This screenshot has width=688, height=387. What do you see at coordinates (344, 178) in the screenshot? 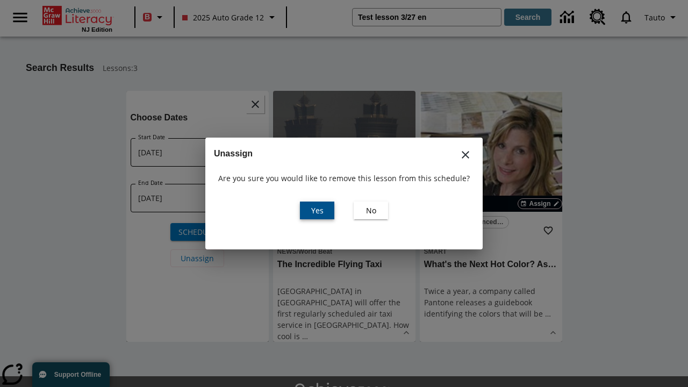
I see `p: Are you sure you would like to remove this lesson from this schedule?` at bounding box center [344, 178].